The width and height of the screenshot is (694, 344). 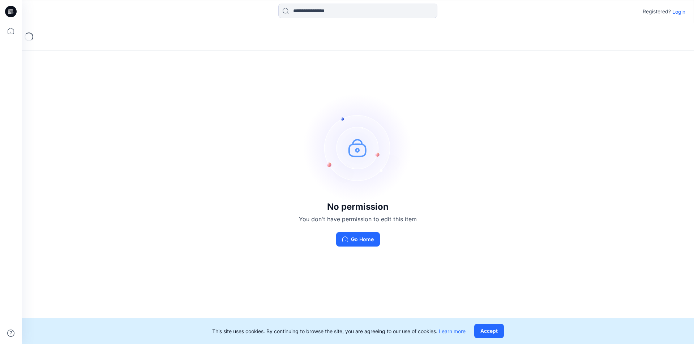 What do you see at coordinates (358, 207) in the screenshot?
I see `h3: No permission` at bounding box center [358, 207].